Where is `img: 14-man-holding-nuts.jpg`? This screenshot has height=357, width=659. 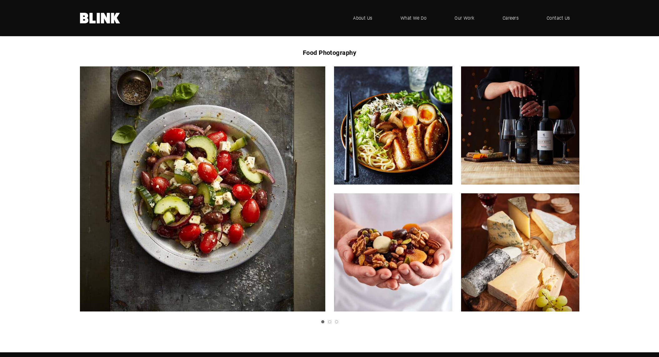 img: 14-man-holding-nuts.jpg is located at coordinates (393, 253).